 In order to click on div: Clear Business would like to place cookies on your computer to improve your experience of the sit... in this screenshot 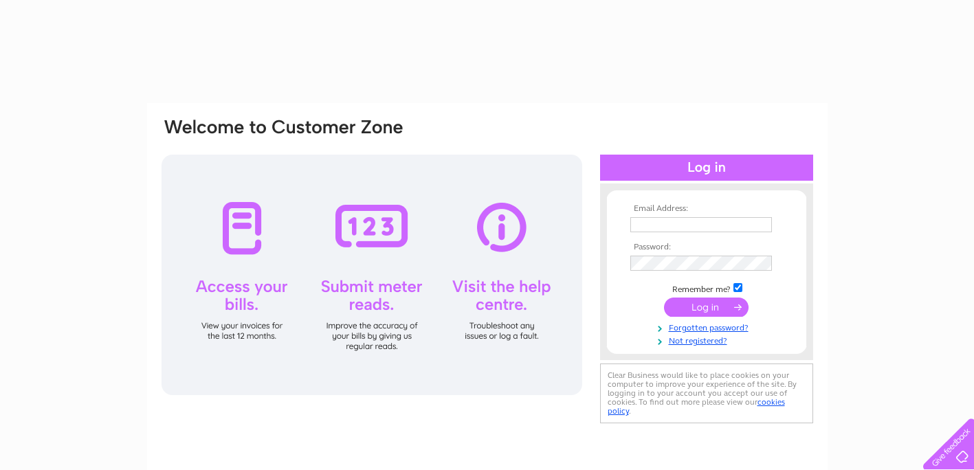, I will do `click(706, 393)`.